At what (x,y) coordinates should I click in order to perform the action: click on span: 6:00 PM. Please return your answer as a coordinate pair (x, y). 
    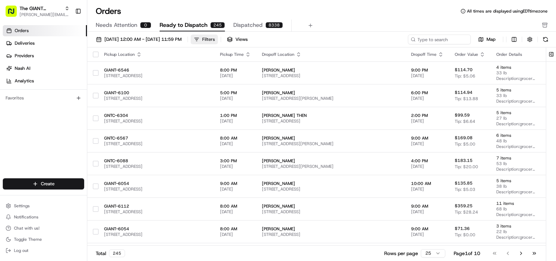
    Looking at the image, I should click on (427, 93).